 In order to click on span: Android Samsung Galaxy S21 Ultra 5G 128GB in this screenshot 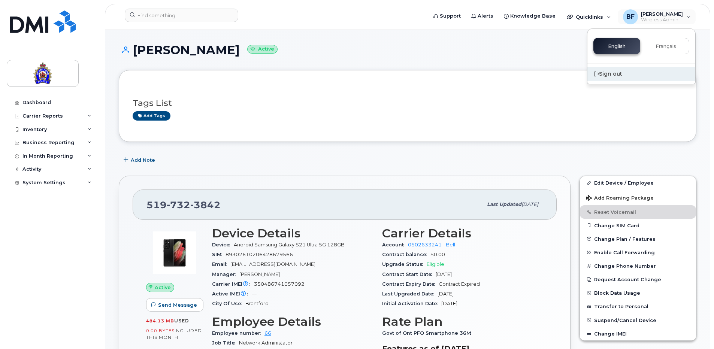, I will do `click(289, 245)`.